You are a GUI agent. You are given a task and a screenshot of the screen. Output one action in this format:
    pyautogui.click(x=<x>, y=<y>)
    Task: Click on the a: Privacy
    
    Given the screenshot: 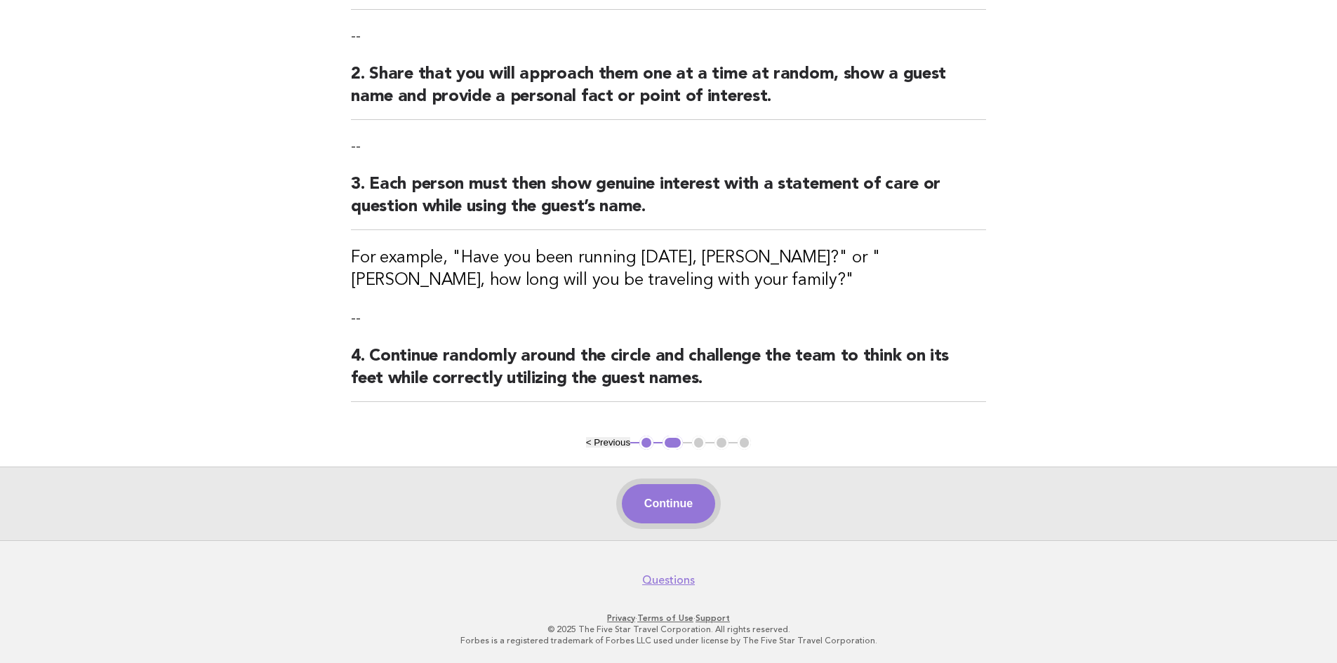 What is the action you would take?
    pyautogui.click(x=621, y=618)
    